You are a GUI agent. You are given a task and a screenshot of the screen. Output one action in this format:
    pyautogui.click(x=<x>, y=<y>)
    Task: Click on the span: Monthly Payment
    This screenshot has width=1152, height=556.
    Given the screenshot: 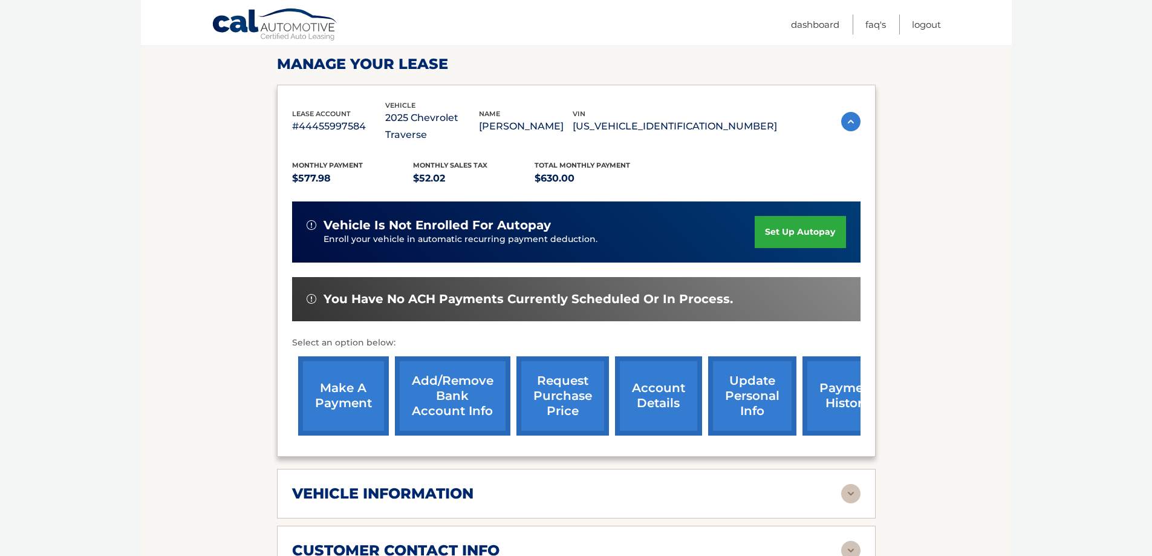 What is the action you would take?
    pyautogui.click(x=327, y=165)
    